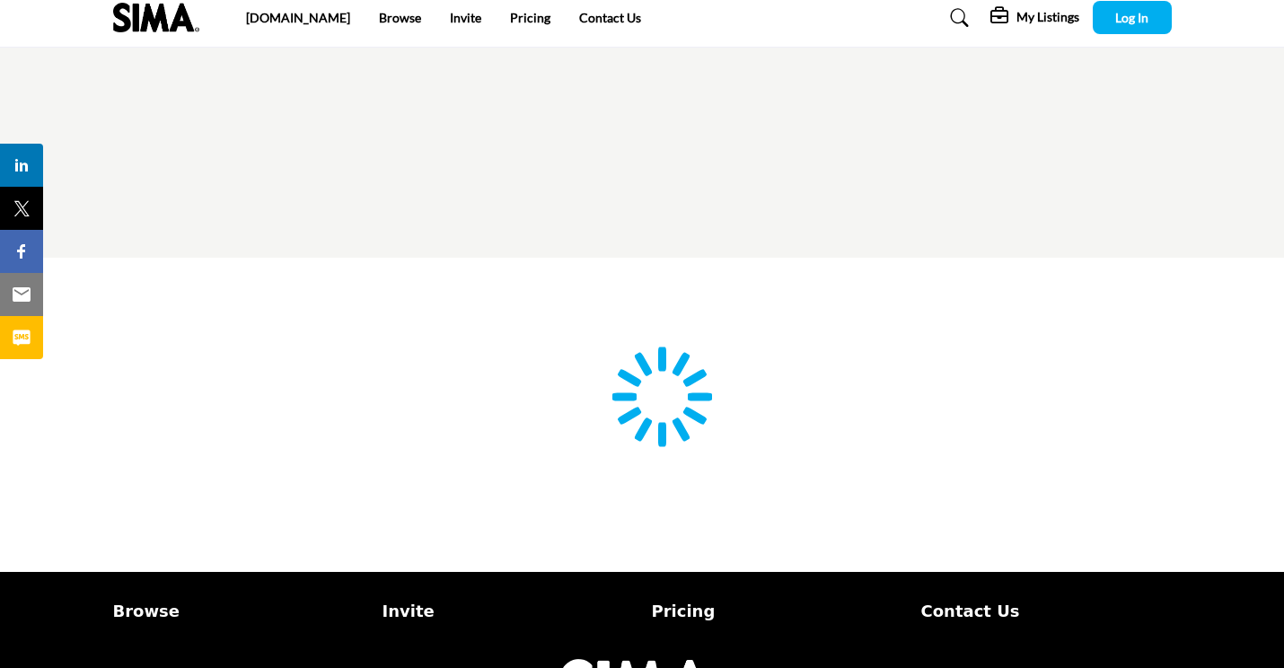 This screenshot has height=668, width=1284. What do you see at coordinates (1046, 611) in the screenshot?
I see `p: Contact Us` at bounding box center [1046, 611].